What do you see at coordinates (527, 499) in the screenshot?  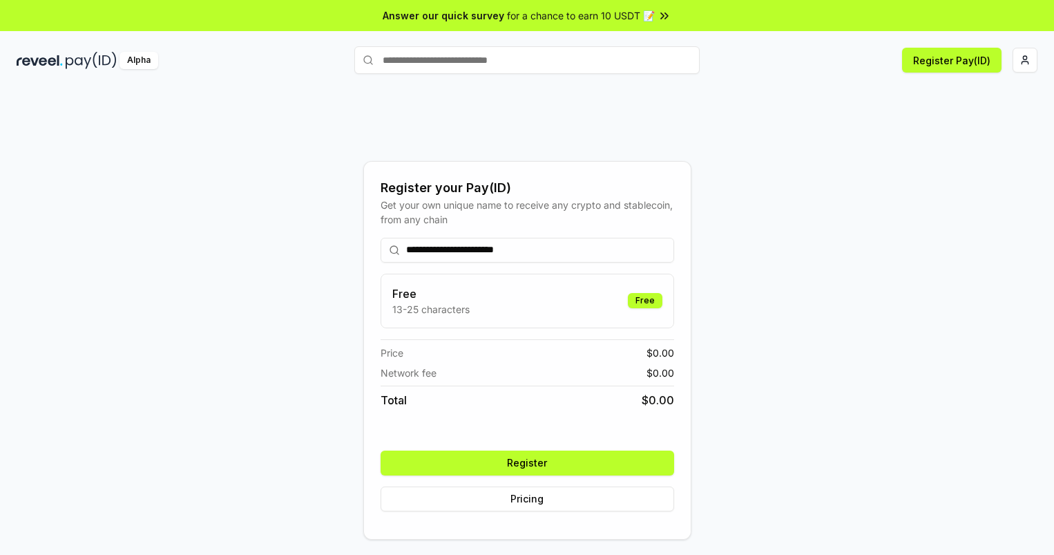 I see `button: Pricing` at bounding box center [527, 499].